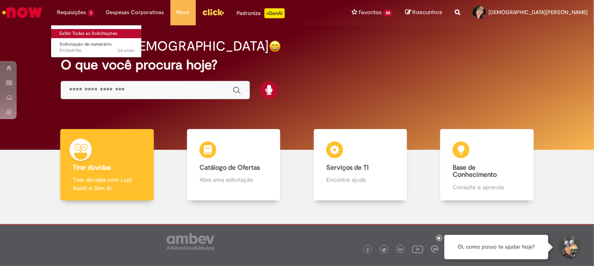 This screenshot has height=266, width=594. Describe the element at coordinates (229, 168) in the screenshot. I see `b: Catálogo de Ofertas` at that location.